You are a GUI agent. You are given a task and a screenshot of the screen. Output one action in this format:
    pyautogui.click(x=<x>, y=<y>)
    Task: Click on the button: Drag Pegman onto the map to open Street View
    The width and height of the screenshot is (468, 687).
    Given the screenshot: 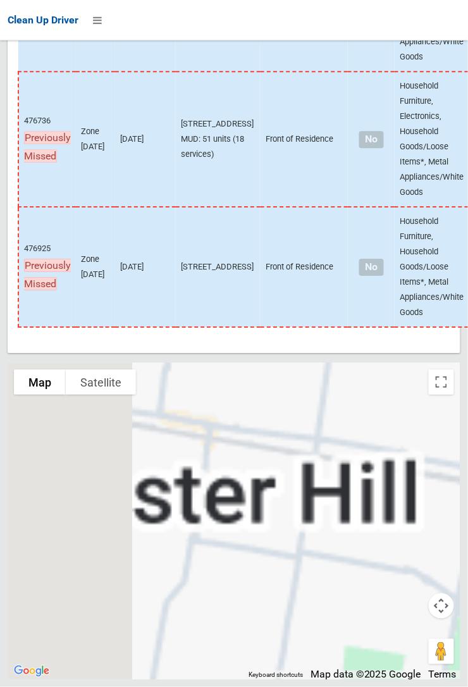 What is the action you would take?
    pyautogui.click(x=442, y=652)
    